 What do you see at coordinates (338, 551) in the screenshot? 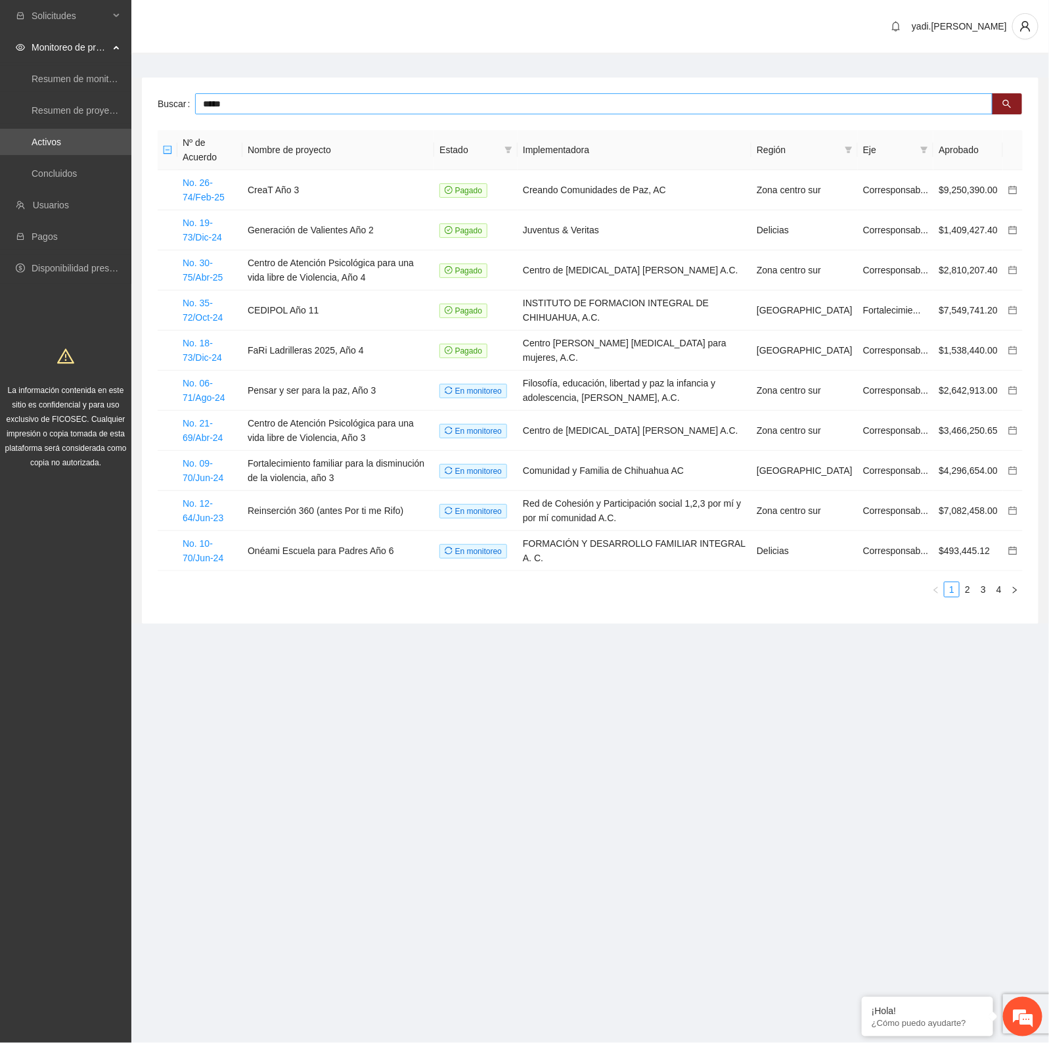
I see `td: Onéami Escuela para Padres Año 6` at bounding box center [338, 551].